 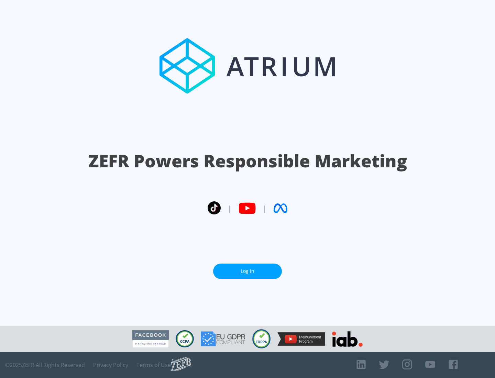 What do you see at coordinates (301, 339) in the screenshot?
I see `img: YouTube Measurement Program` at bounding box center [301, 339].